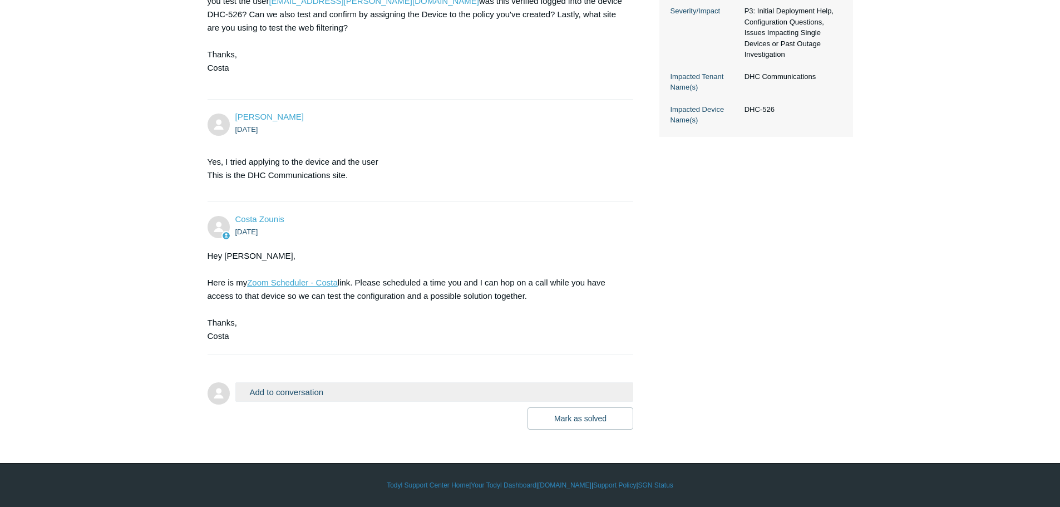  Describe the element at coordinates (415, 169) in the screenshot. I see `p: Yes, I tried applying to the device and the user This is the DHC Communications site.` at that location.